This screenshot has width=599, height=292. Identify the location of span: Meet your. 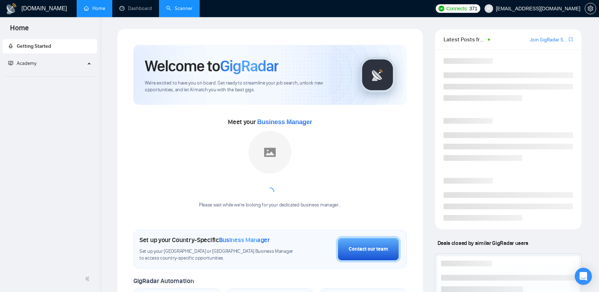
(270, 122).